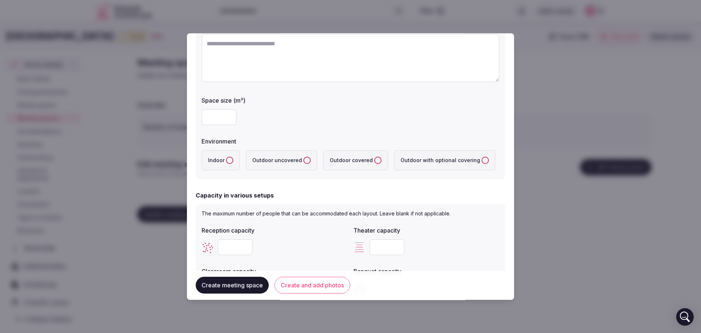  What do you see at coordinates (485, 160) in the screenshot?
I see `button: Outdoor with optional covering` at bounding box center [485, 160].